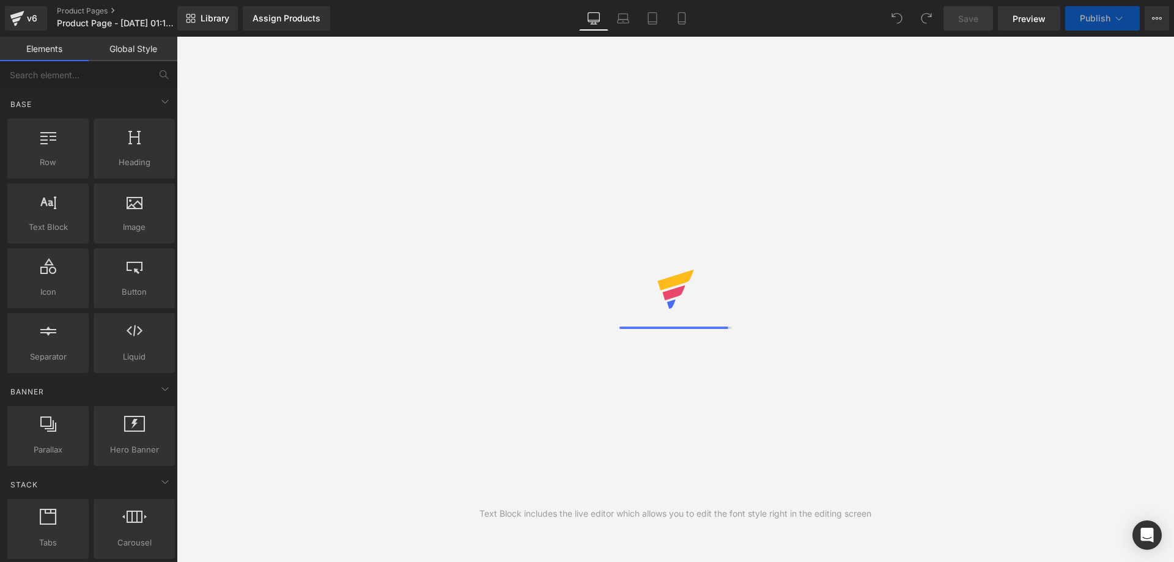  I want to click on a: Mobile, so click(682, 18).